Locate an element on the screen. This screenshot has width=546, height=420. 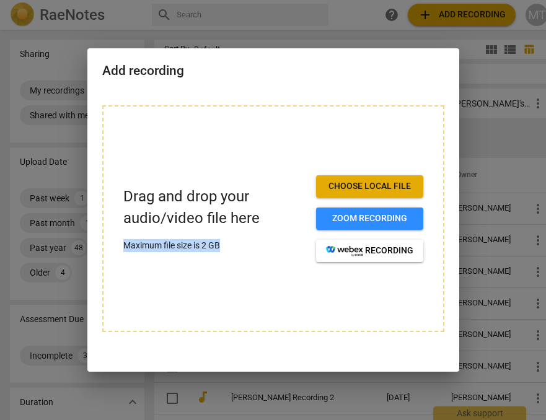
p: Drag and drop your audio/video file here is located at coordinates (214, 208).